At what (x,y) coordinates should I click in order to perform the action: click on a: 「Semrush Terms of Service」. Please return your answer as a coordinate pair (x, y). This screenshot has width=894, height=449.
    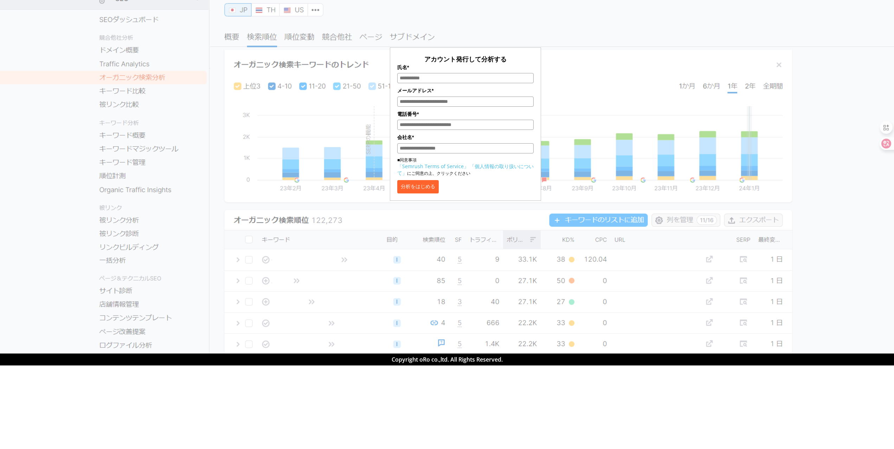
    Looking at the image, I should click on (433, 166).